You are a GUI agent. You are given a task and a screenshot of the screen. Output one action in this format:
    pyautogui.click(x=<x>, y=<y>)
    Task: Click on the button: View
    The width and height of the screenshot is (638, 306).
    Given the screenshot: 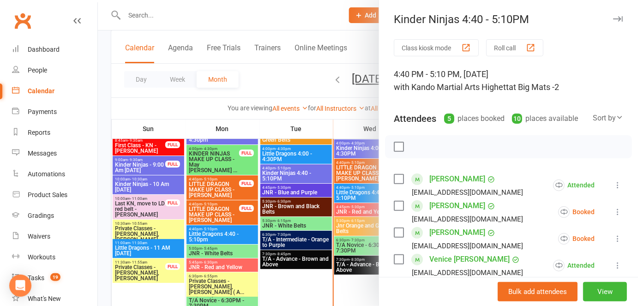 What is the action you would take?
    pyautogui.click(x=605, y=292)
    